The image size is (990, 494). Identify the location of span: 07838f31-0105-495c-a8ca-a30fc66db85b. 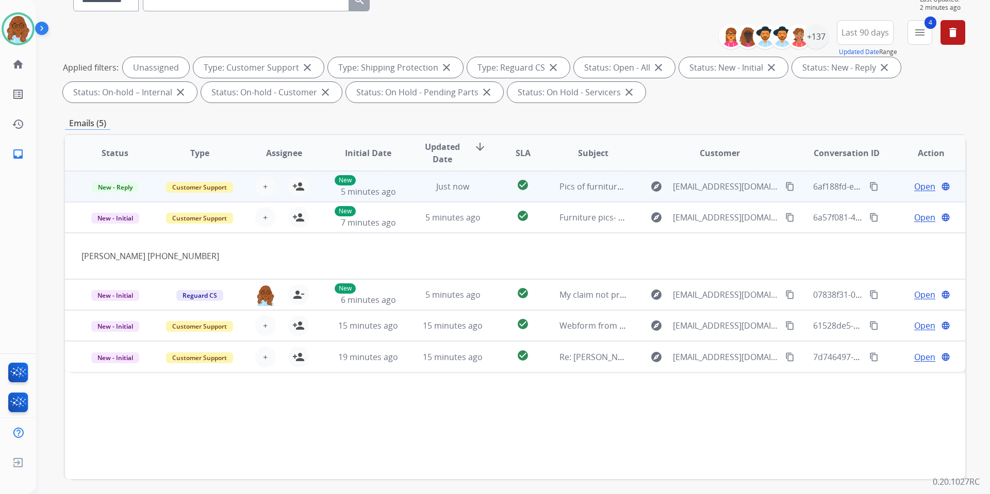
(890, 295).